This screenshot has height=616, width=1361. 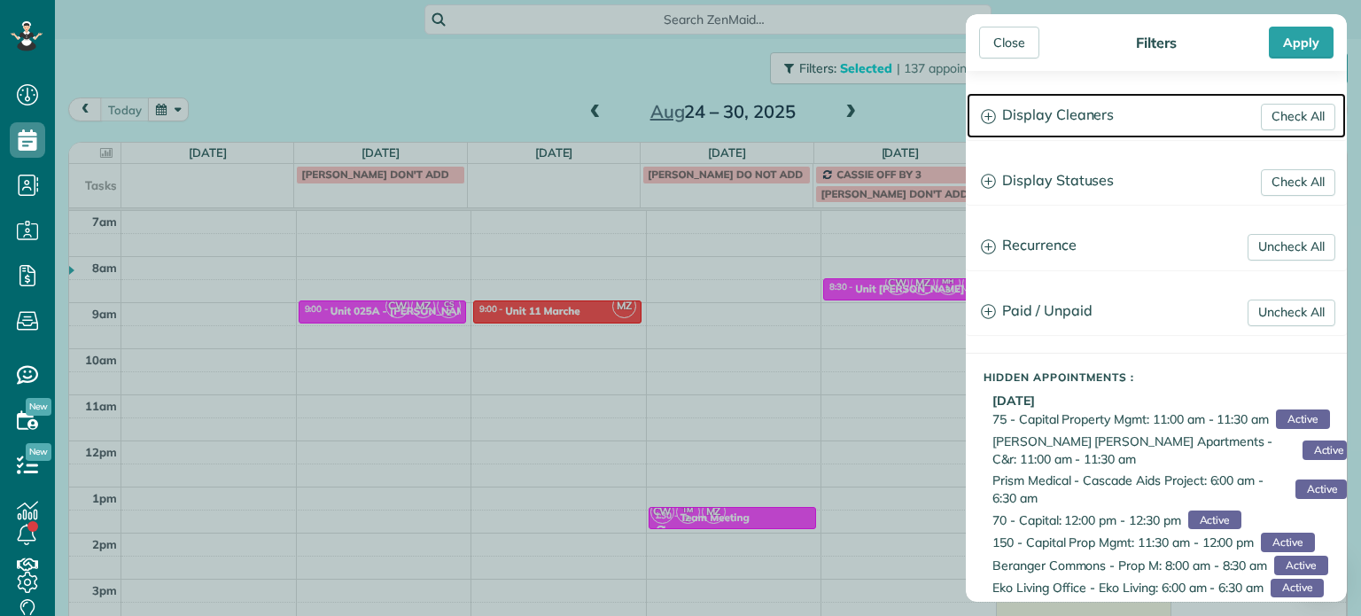 I want to click on h3: Recurrence, so click(x=1157, y=246).